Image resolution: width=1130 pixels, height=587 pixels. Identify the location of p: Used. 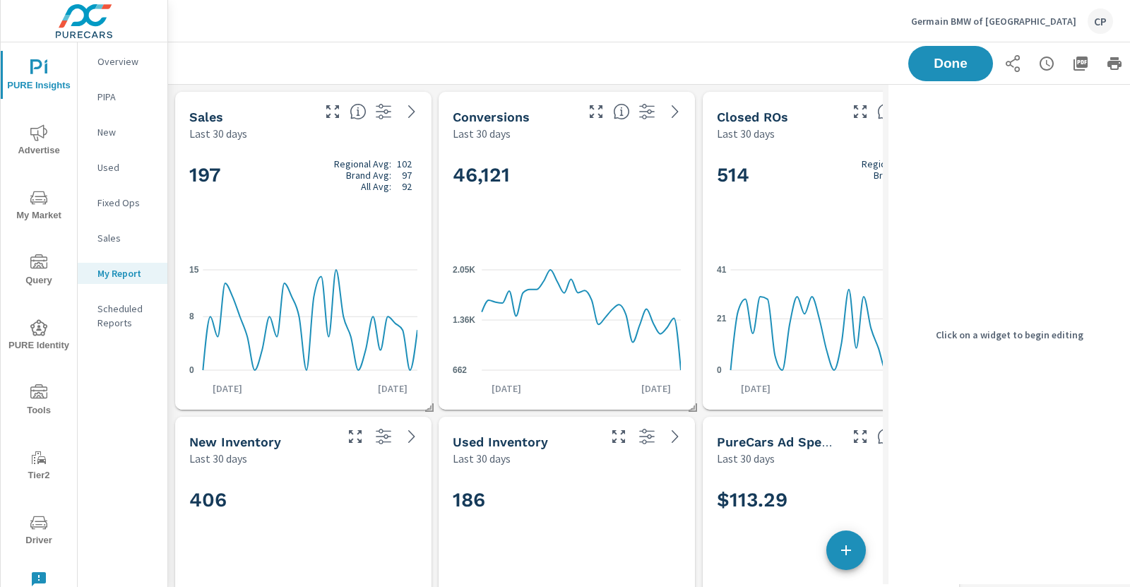
(126, 167).